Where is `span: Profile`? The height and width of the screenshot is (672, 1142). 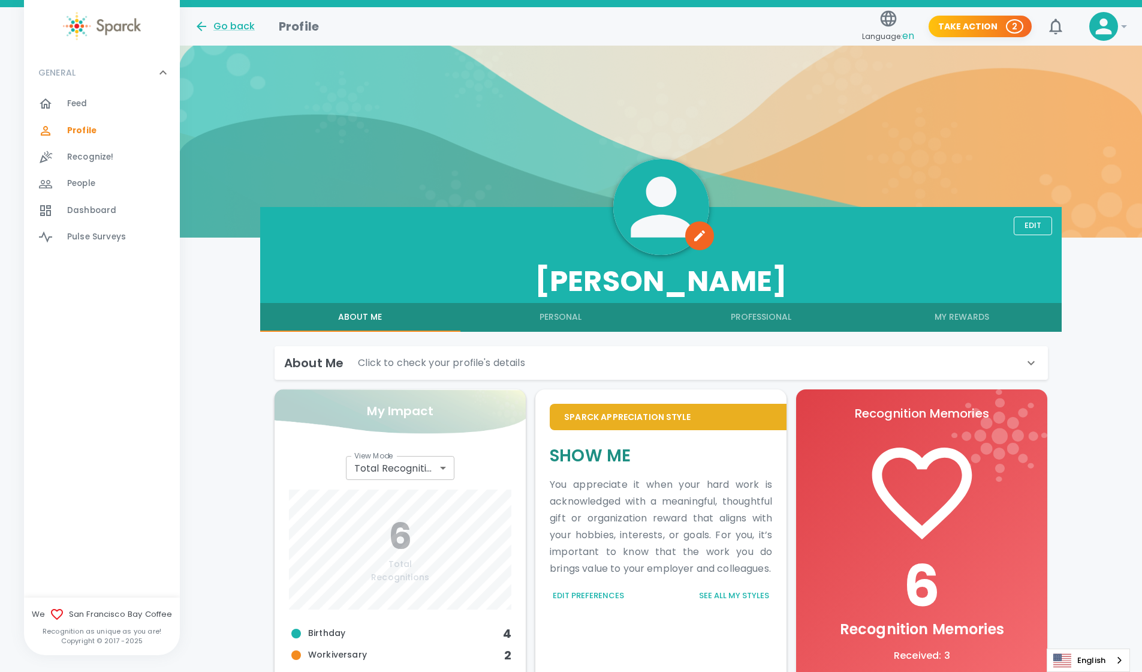 span: Profile is located at coordinates (82, 131).